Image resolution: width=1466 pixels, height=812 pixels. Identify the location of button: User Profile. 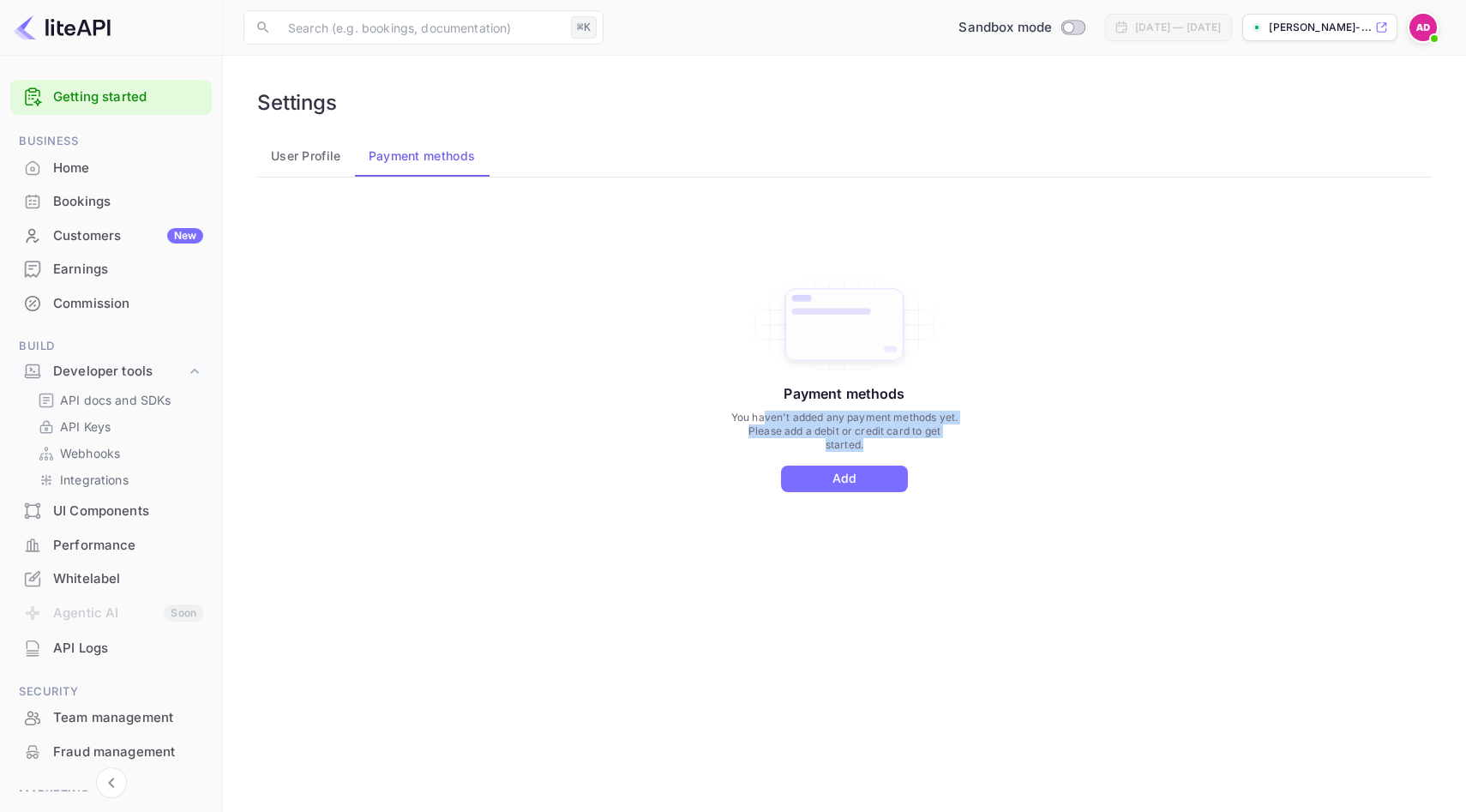
(306, 156).